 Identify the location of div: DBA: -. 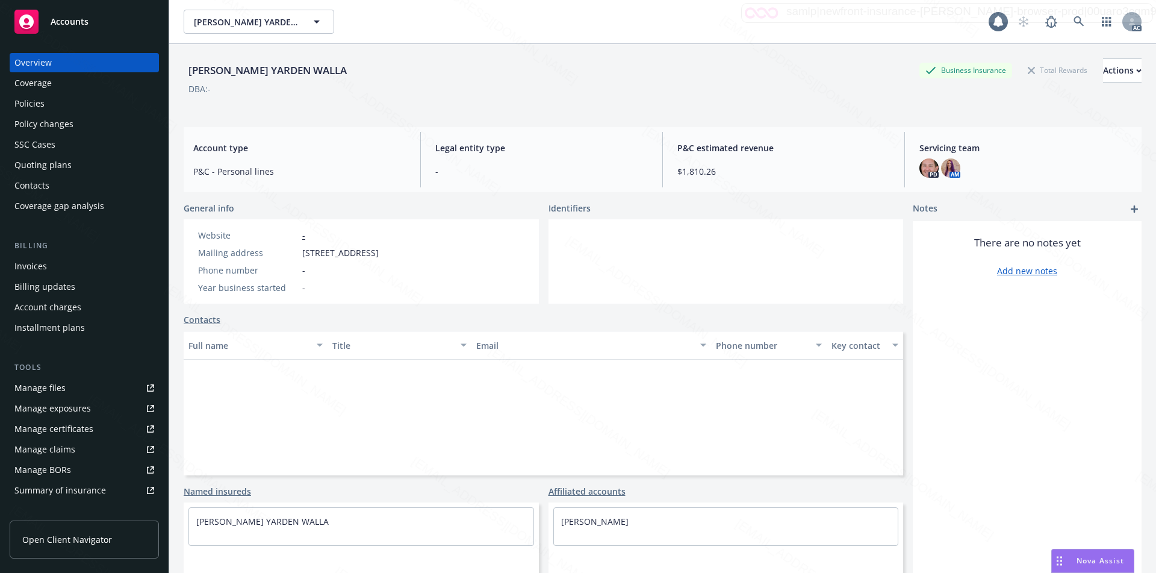
(199, 89).